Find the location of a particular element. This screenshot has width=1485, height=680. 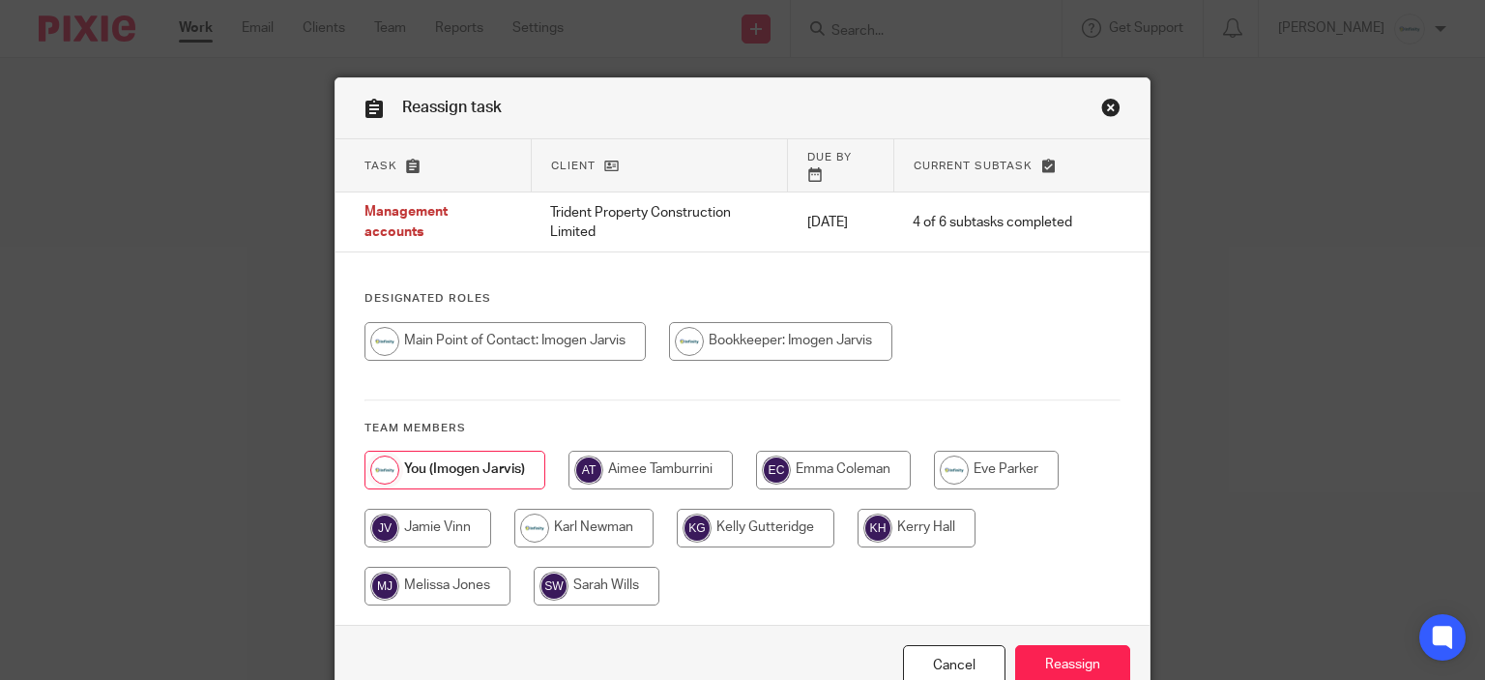

span: Reassign task is located at coordinates (451, 107).